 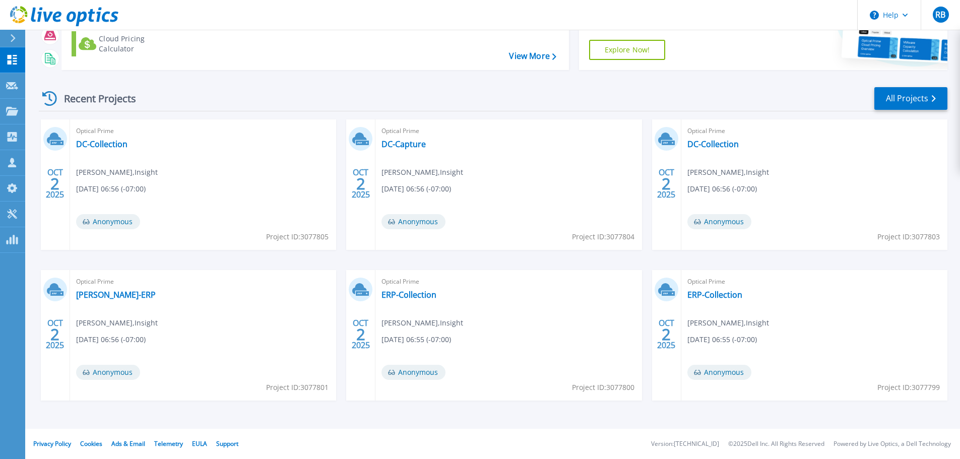 What do you see at coordinates (404, 144) in the screenshot?
I see `a: DC-Capture` at bounding box center [404, 144].